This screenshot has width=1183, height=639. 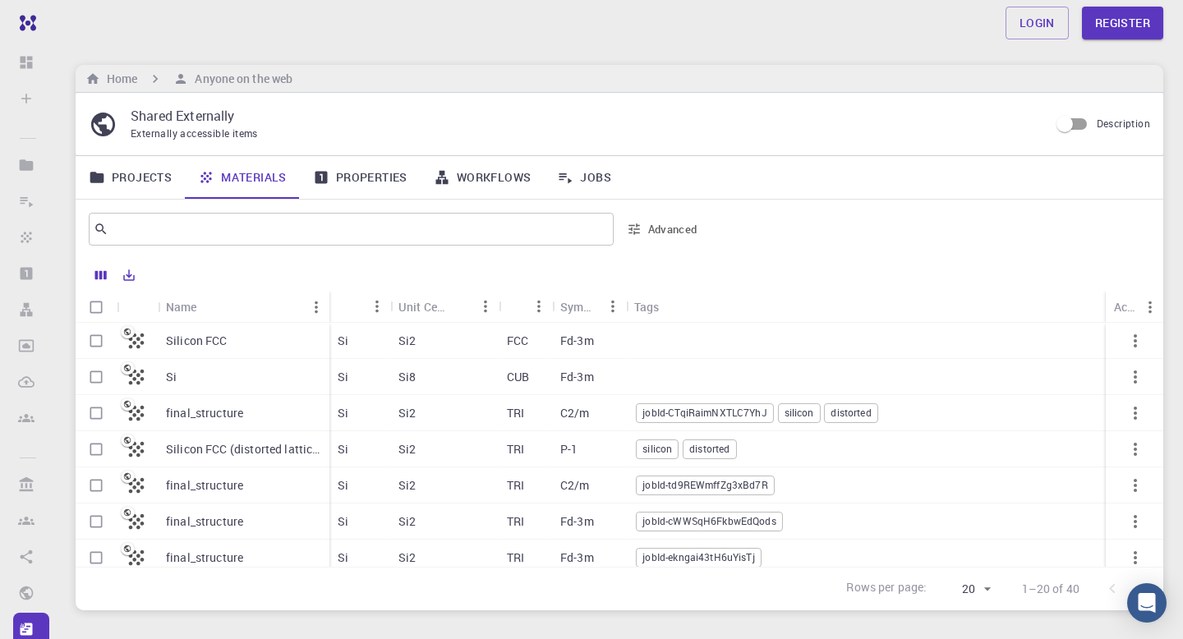 What do you see at coordinates (129, 275) in the screenshot?
I see `button: Export` at bounding box center [129, 275].